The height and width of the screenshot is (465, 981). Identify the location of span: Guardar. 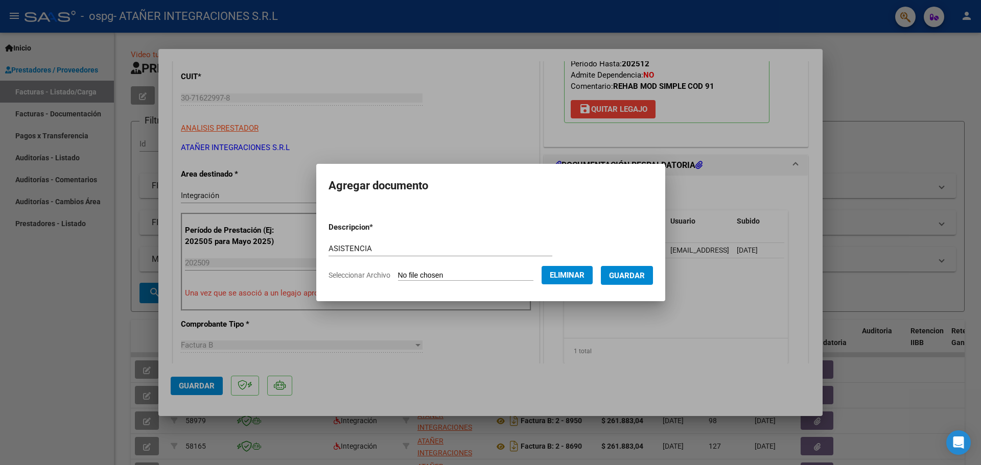
(627, 276).